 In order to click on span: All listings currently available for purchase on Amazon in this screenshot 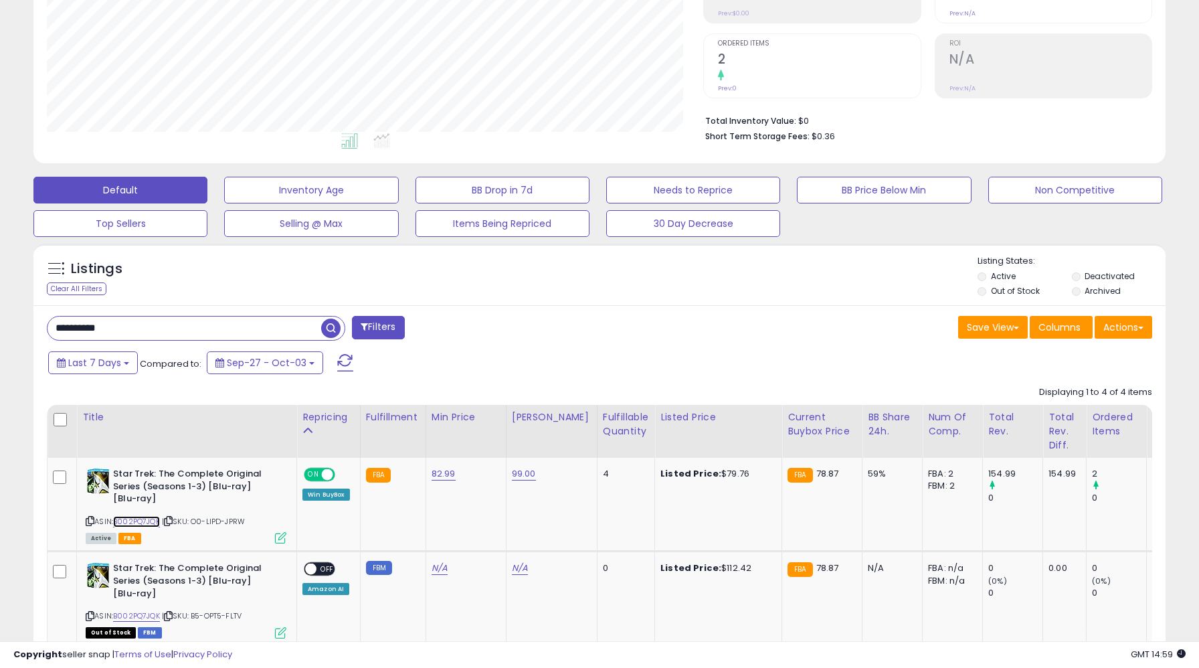, I will do `click(101, 538)`.